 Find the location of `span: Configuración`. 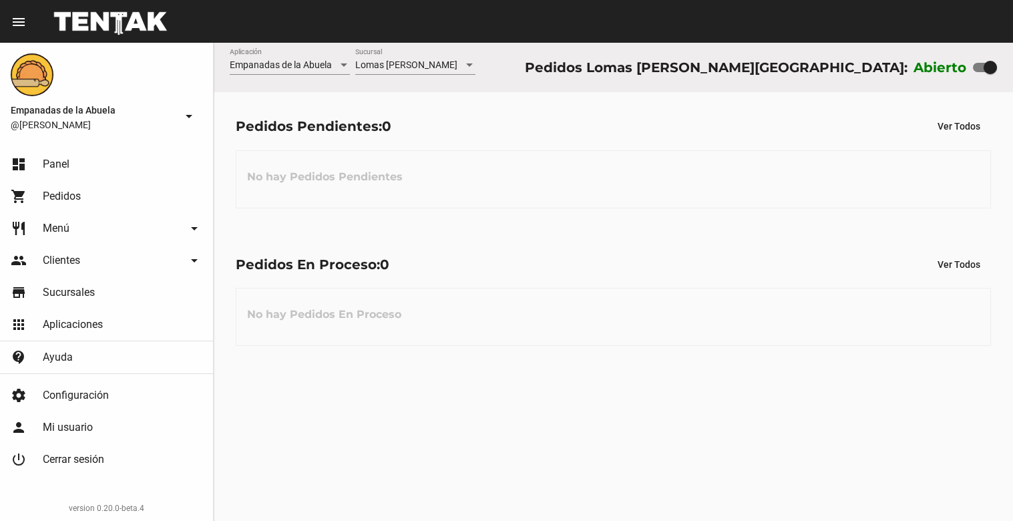

span: Configuración is located at coordinates (75, 395).